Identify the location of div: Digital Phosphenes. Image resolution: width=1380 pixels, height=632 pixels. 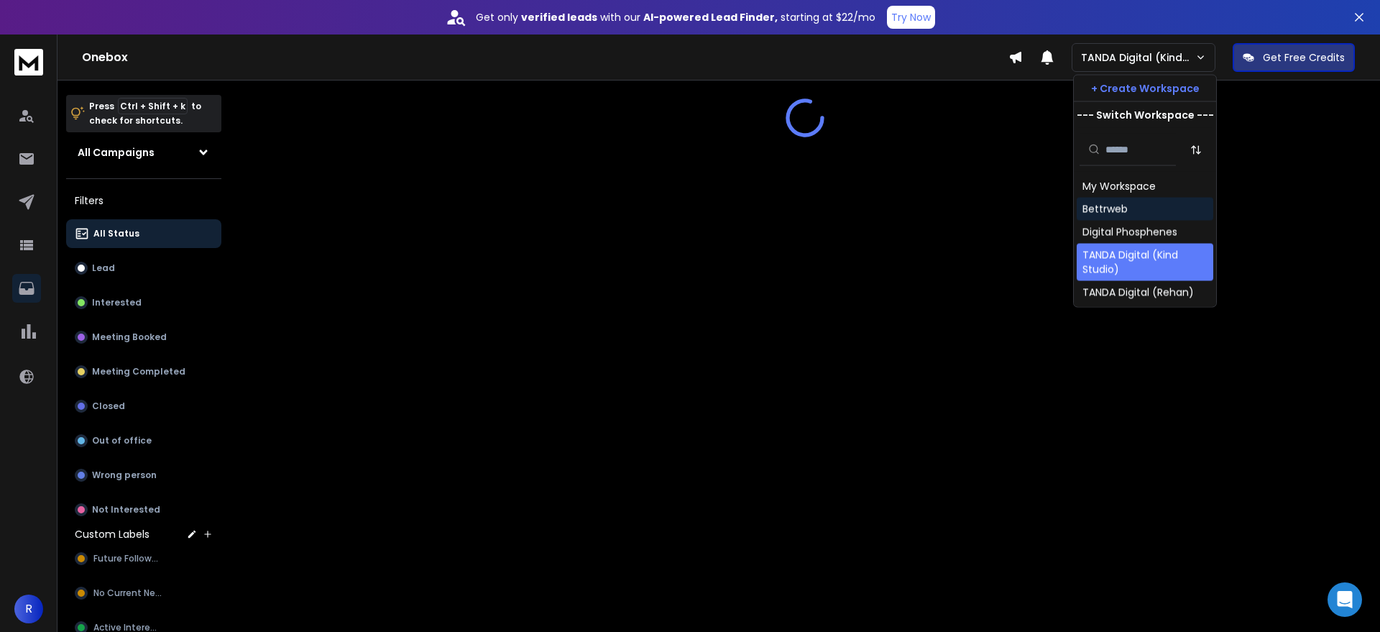
(1130, 232).